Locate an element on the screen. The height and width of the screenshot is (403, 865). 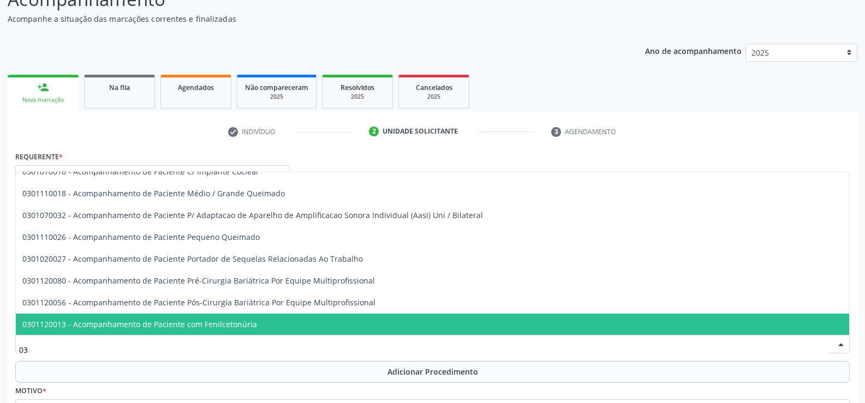
label: Requerente is located at coordinates (39, 157).